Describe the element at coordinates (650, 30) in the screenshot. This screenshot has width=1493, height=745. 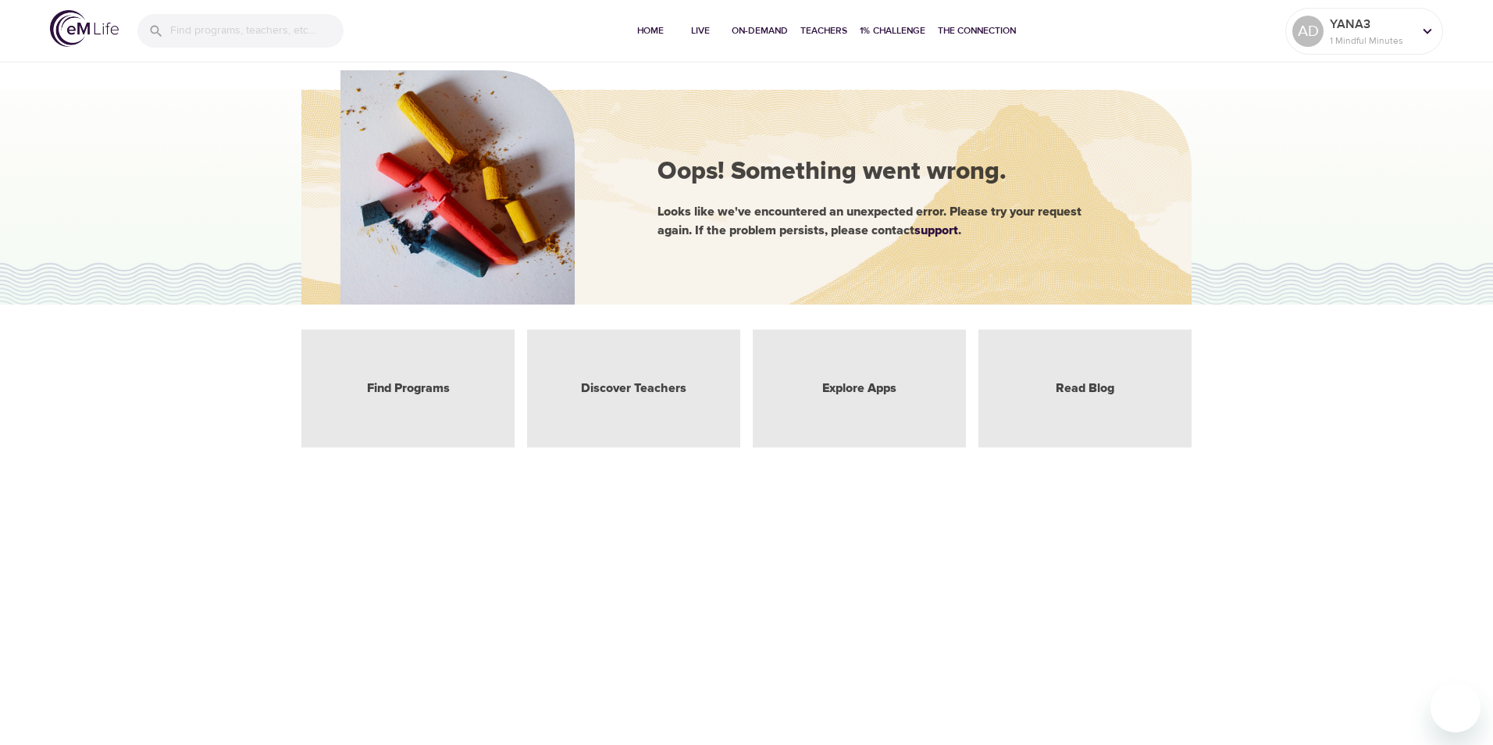
I see `span: Home` at that location.